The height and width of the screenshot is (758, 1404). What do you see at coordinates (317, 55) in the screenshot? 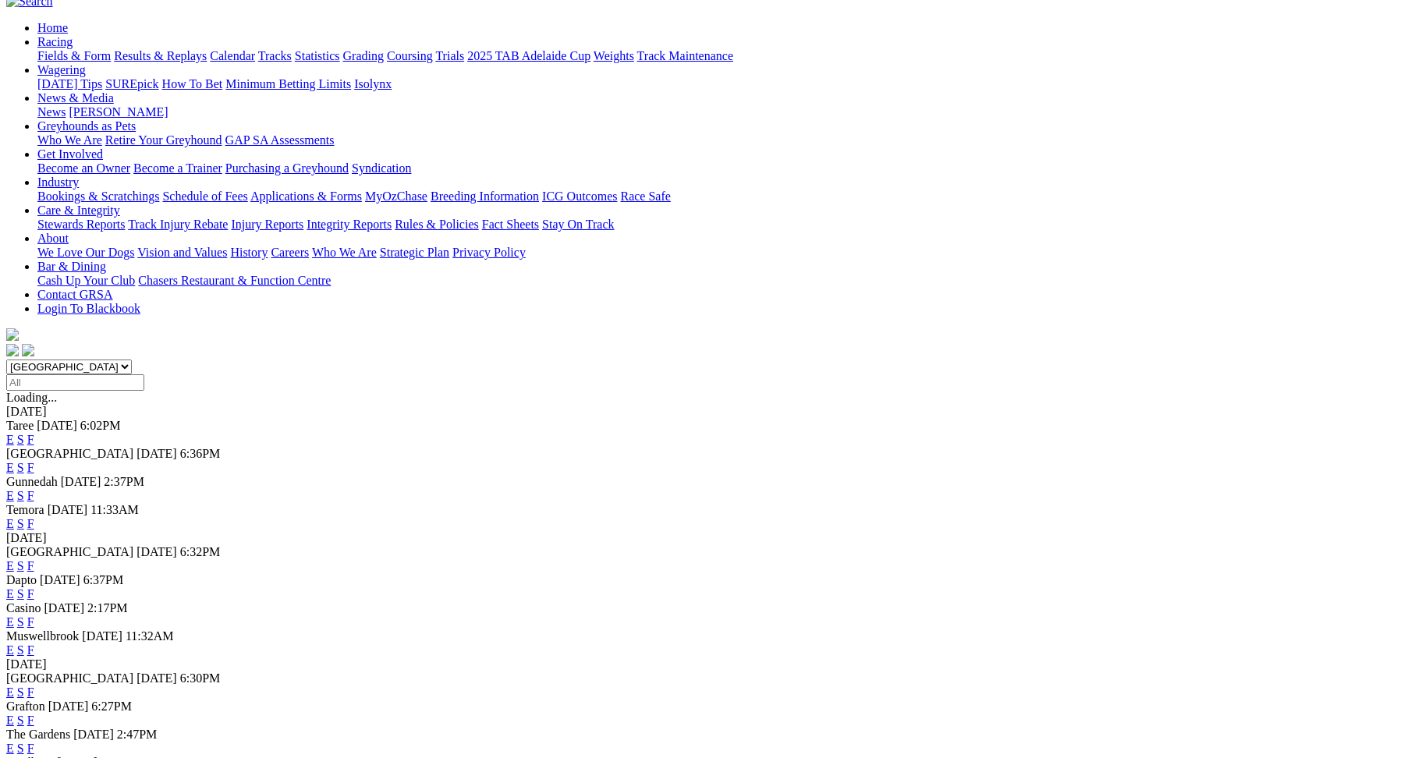
I see `a: Statistics` at bounding box center [317, 55].